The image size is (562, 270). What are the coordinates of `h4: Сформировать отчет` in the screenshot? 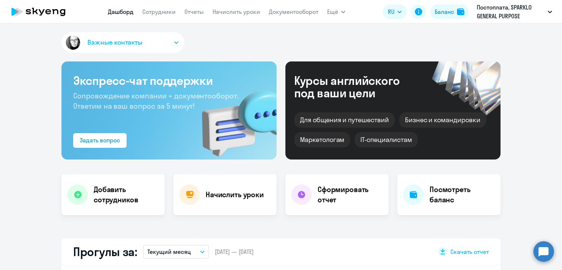 It's located at (350, 195).